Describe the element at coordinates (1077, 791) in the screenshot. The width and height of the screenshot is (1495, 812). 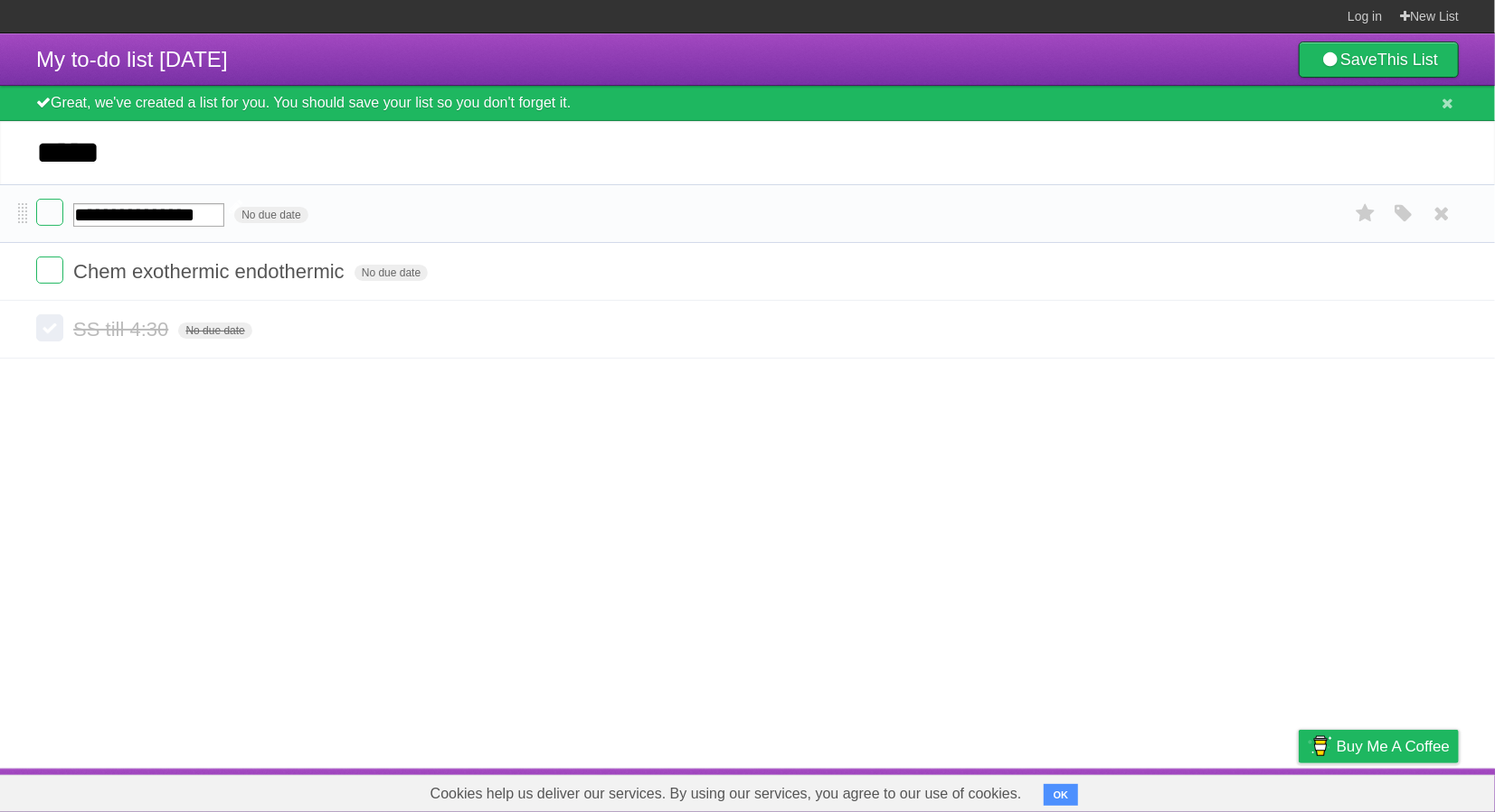
I see `a: About` at that location.